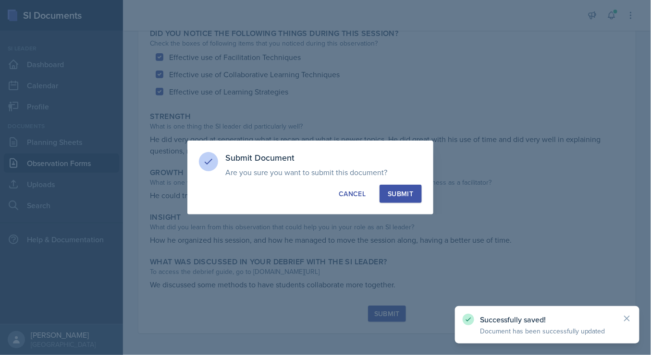 The width and height of the screenshot is (651, 355). I want to click on p: Successfully saved!, so click(547, 320).